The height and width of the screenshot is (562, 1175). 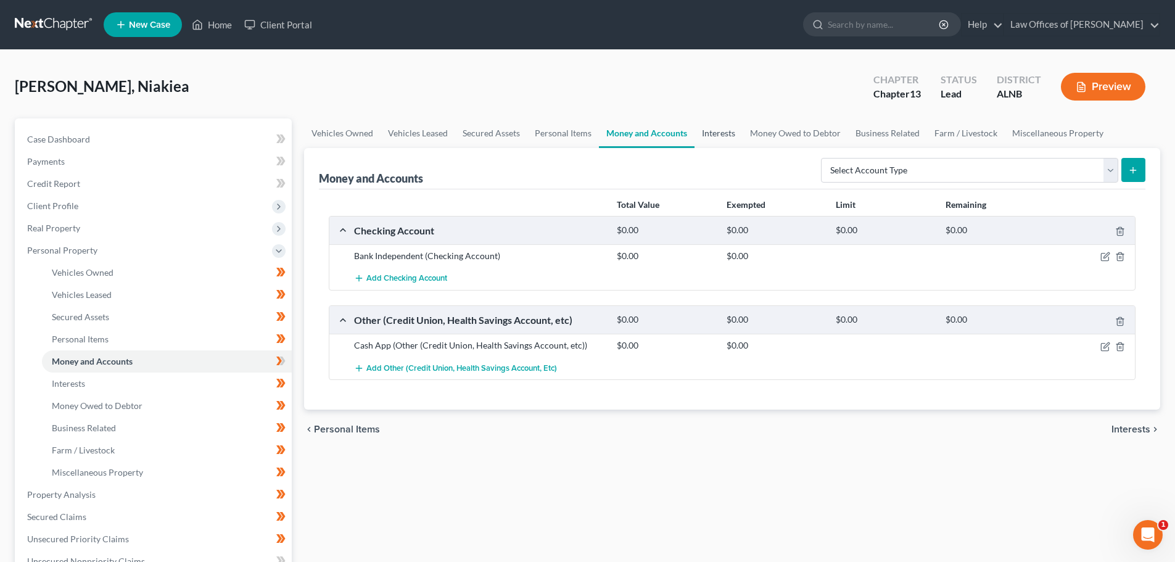 What do you see at coordinates (57, 516) in the screenshot?
I see `span: Secured Claims` at bounding box center [57, 516].